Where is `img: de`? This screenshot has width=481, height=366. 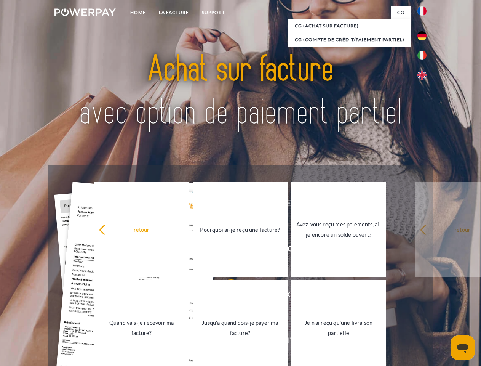 img: de is located at coordinates (422, 36).